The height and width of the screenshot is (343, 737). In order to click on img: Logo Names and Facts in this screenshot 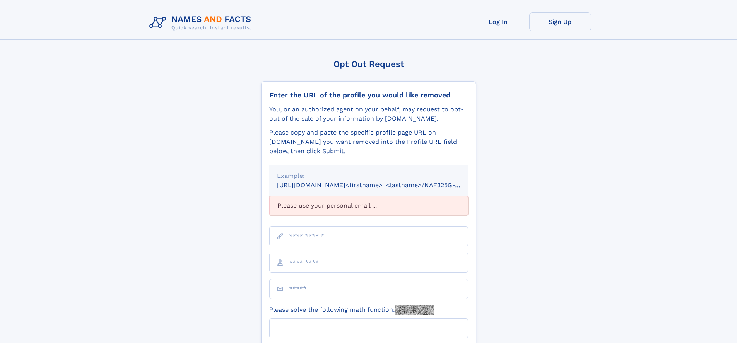, I will do `click(202, 23)`.